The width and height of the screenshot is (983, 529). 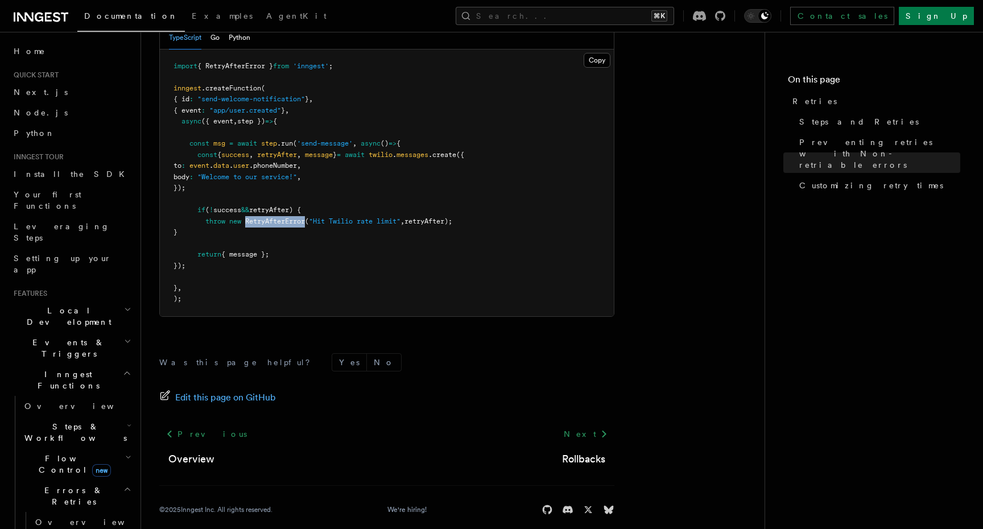 What do you see at coordinates (277, 155) in the screenshot?
I see `span: retryAfter` at bounding box center [277, 155].